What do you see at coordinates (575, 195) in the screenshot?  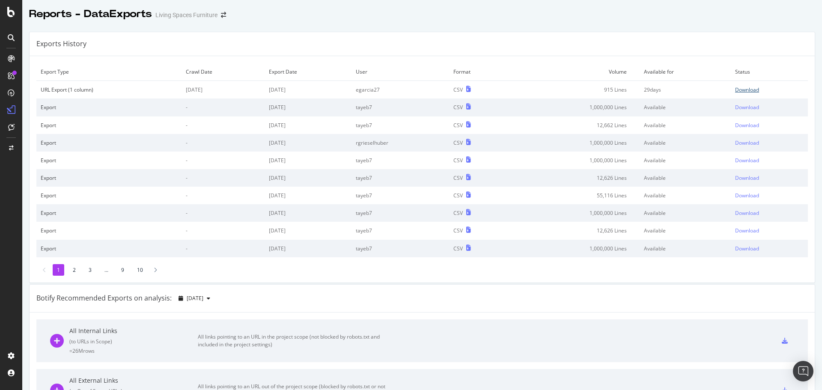 I see `td: 55,116 Lines` at bounding box center [575, 195].